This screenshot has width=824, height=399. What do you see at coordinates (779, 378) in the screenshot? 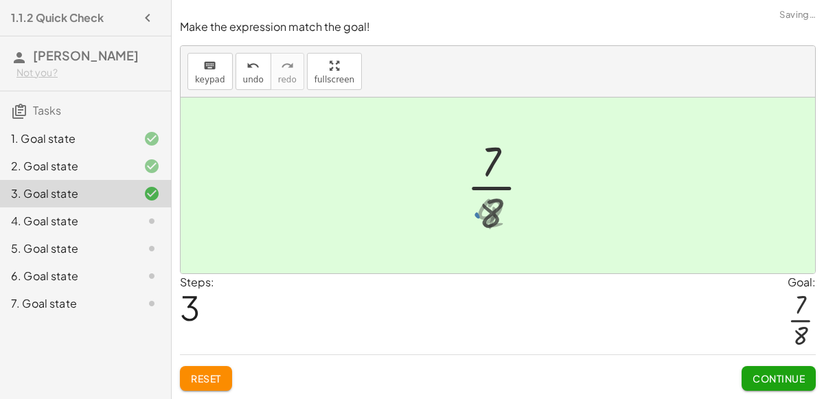
I see `button: Continue` at bounding box center [779, 378].